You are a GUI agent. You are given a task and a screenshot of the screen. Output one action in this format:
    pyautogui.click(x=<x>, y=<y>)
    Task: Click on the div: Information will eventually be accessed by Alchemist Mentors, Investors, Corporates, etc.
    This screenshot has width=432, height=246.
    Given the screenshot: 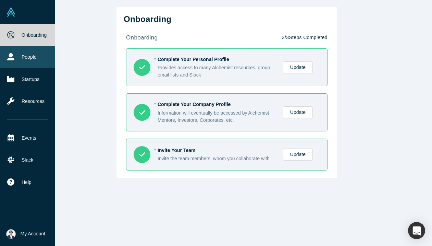 What is the action you would take?
    pyautogui.click(x=217, y=116)
    